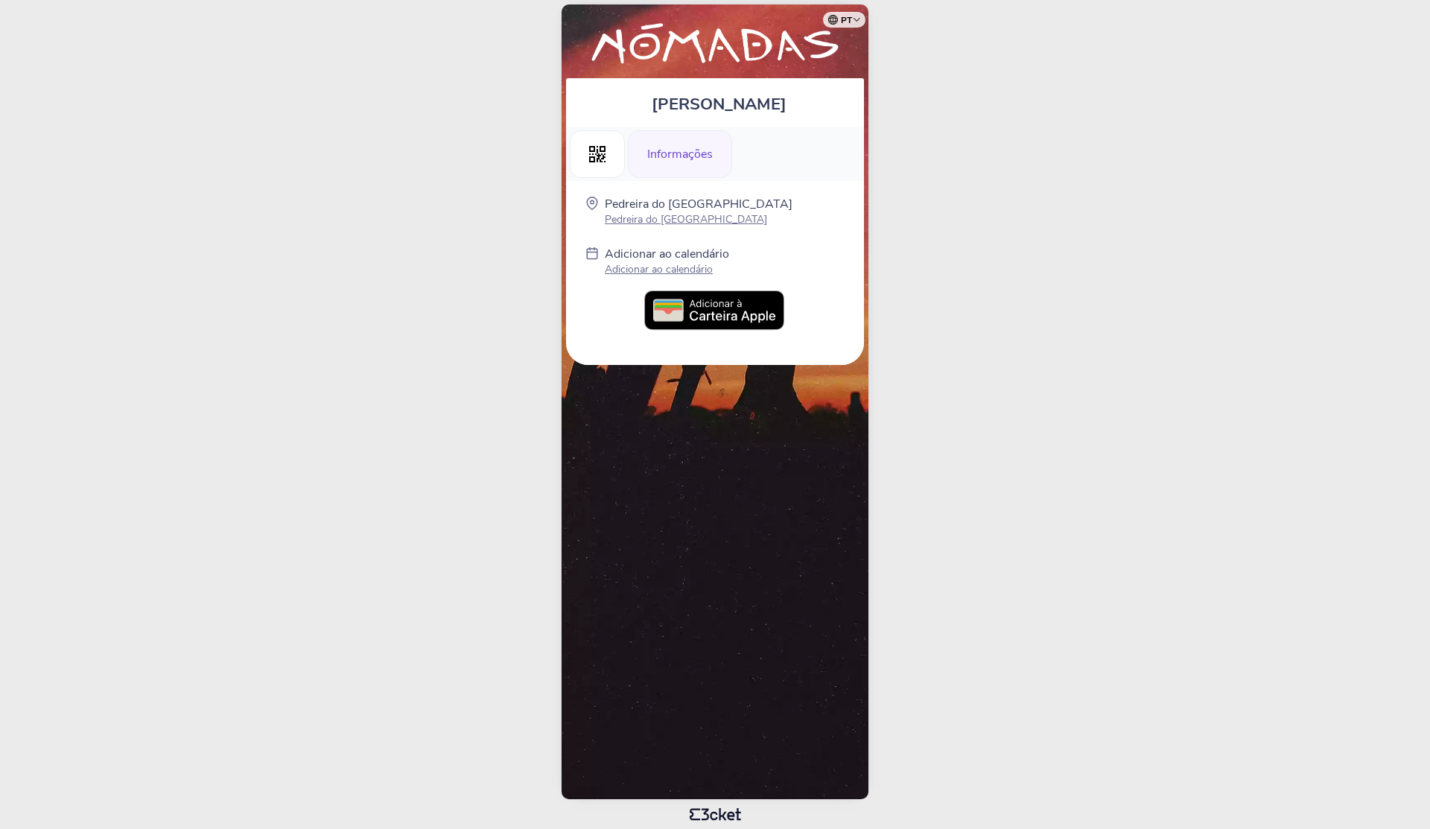 The width and height of the screenshot is (1430, 829). I want to click on a: Informações, so click(680, 153).